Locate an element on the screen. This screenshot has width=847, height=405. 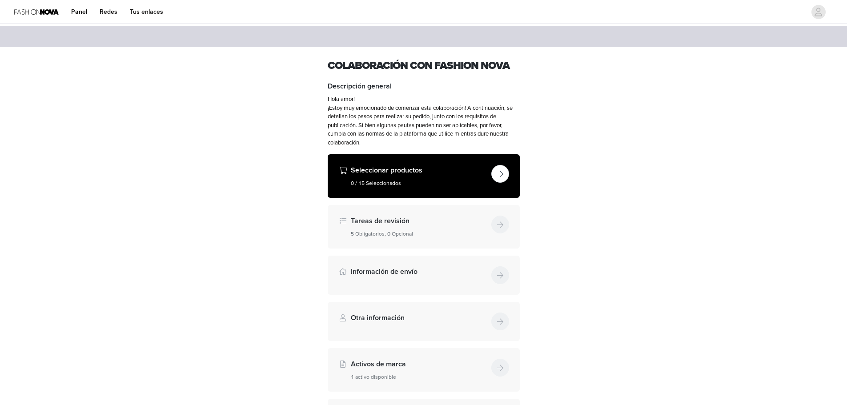
font: Seleccionar productos is located at coordinates (386, 170).